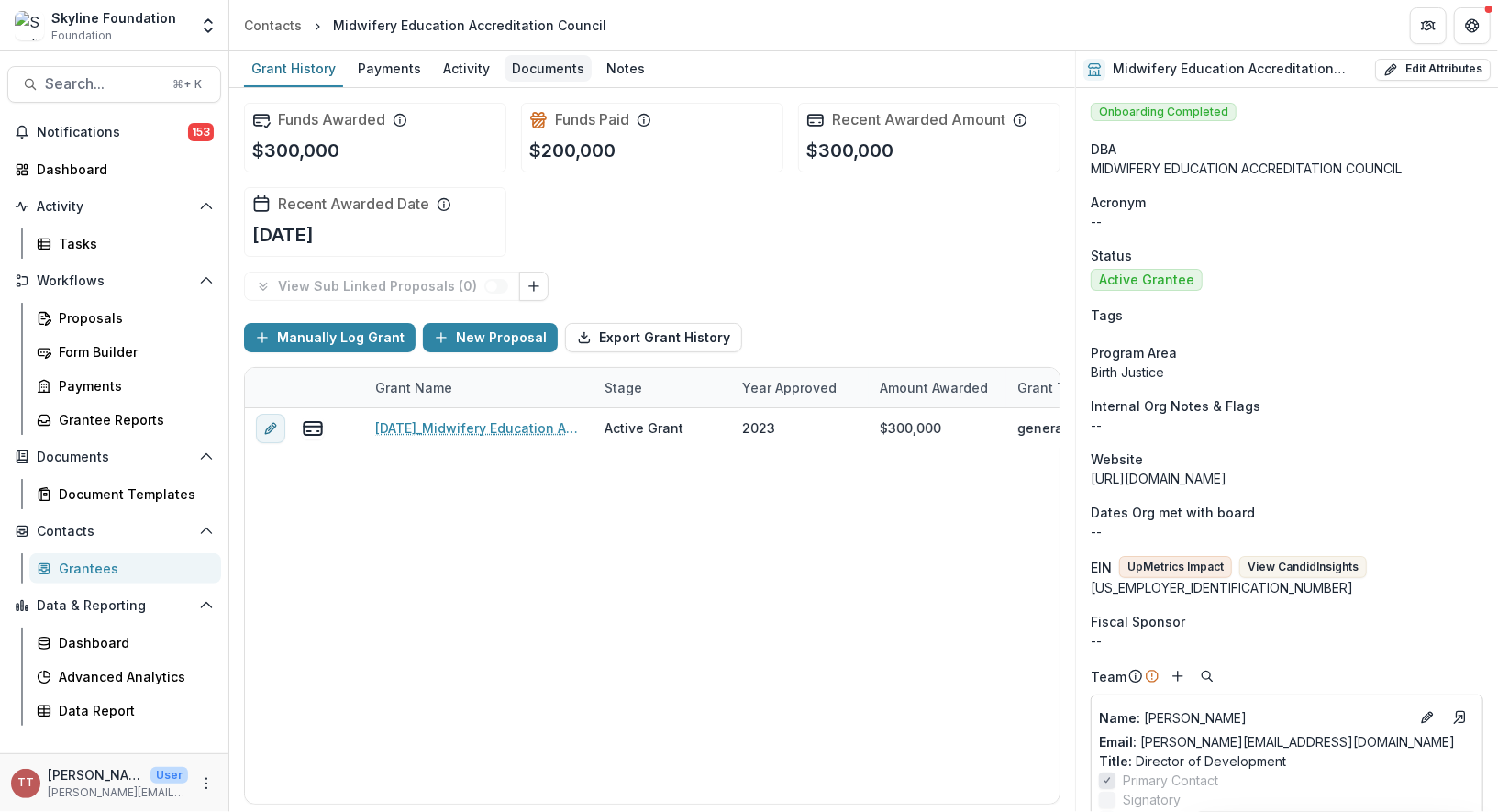  What do you see at coordinates (470, 25) in the screenshot?
I see `div: Midwifery Education Accreditation Council` at bounding box center [470, 25].